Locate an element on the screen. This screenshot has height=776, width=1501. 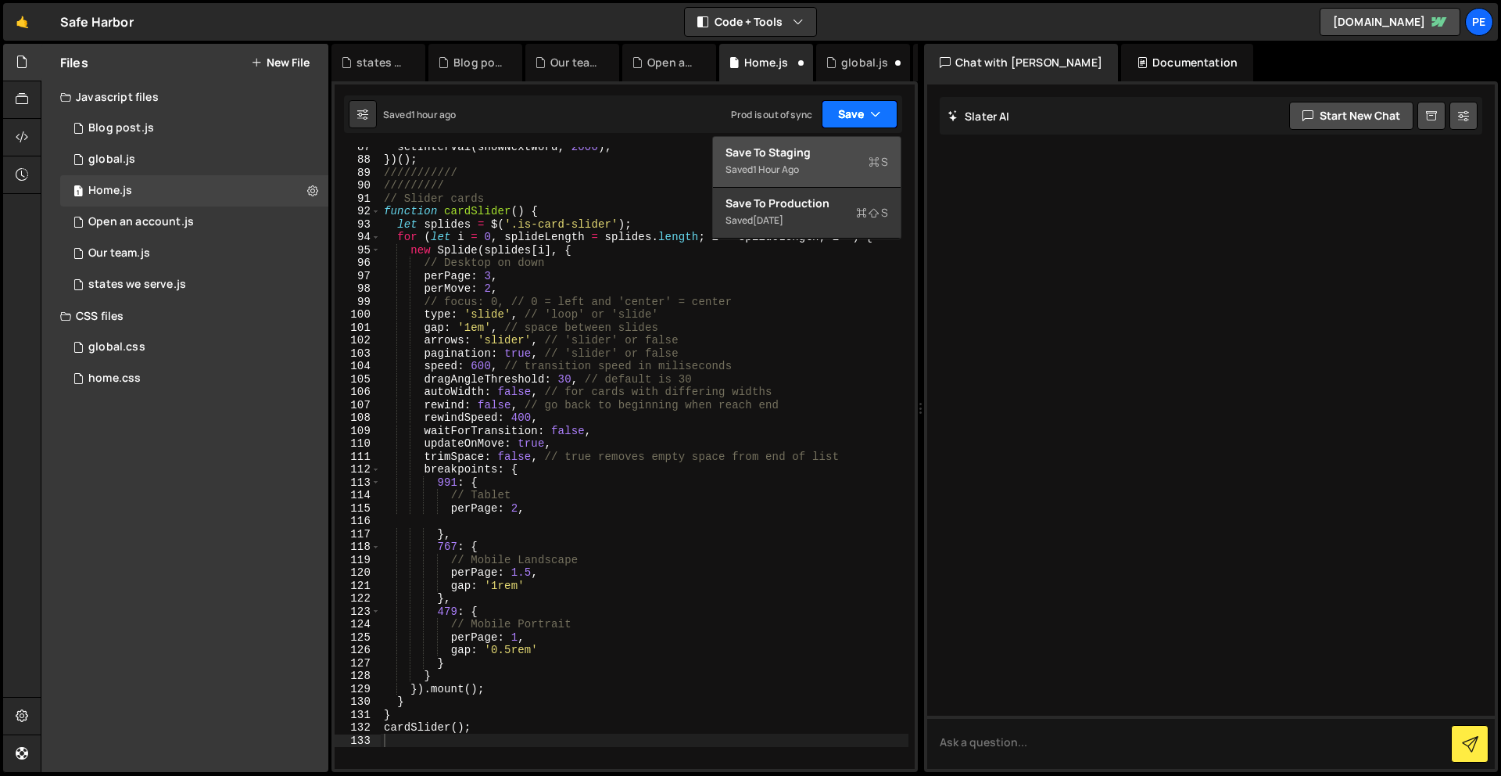
div: CSS files is located at coordinates (185, 316).